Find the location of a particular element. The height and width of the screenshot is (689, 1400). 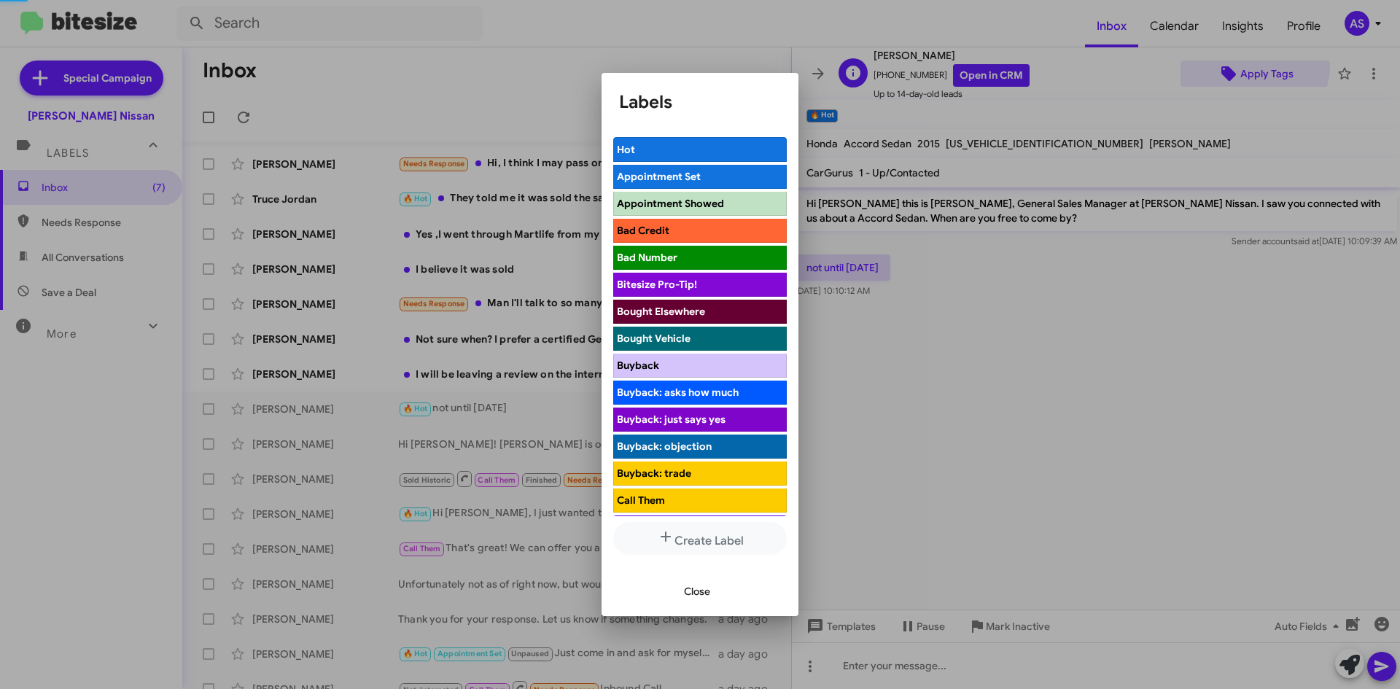

span: Buyback: just says yes is located at coordinates (671, 419).